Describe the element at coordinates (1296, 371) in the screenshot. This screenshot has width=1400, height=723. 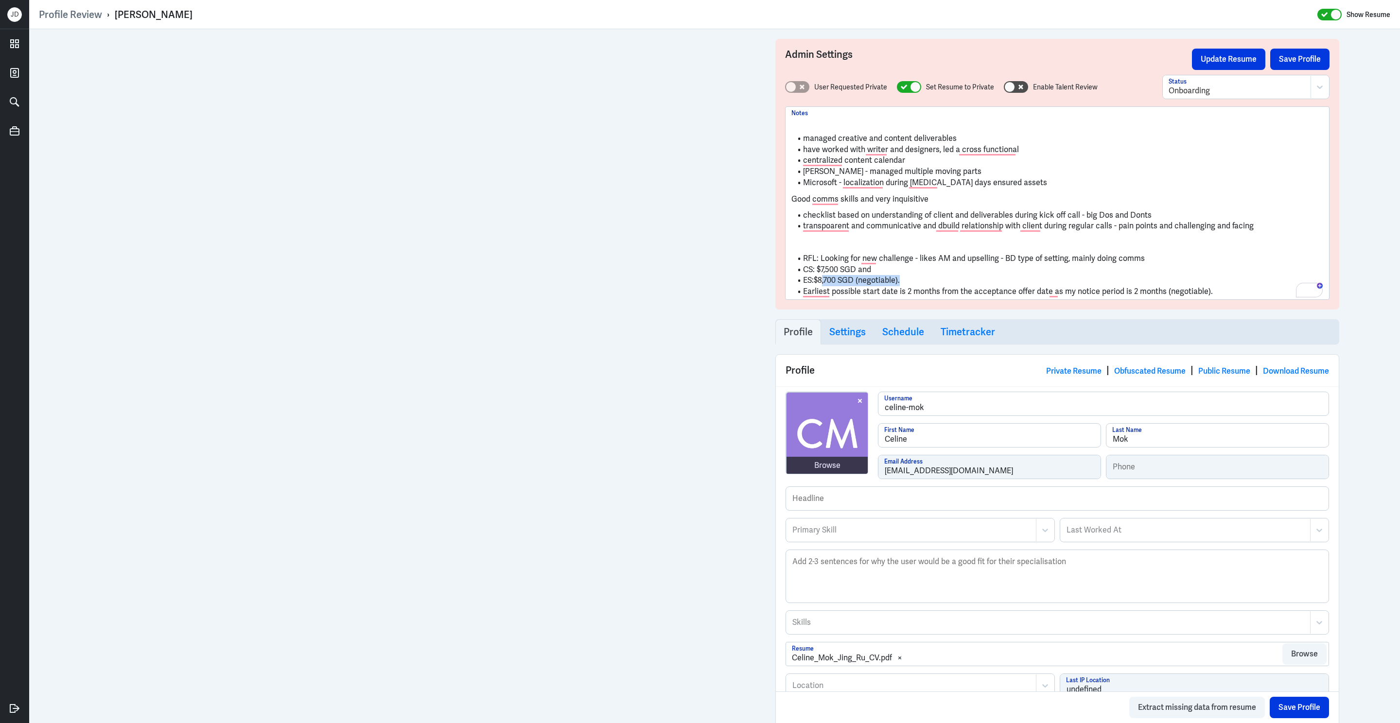
I see `a: Download Resume` at that location.